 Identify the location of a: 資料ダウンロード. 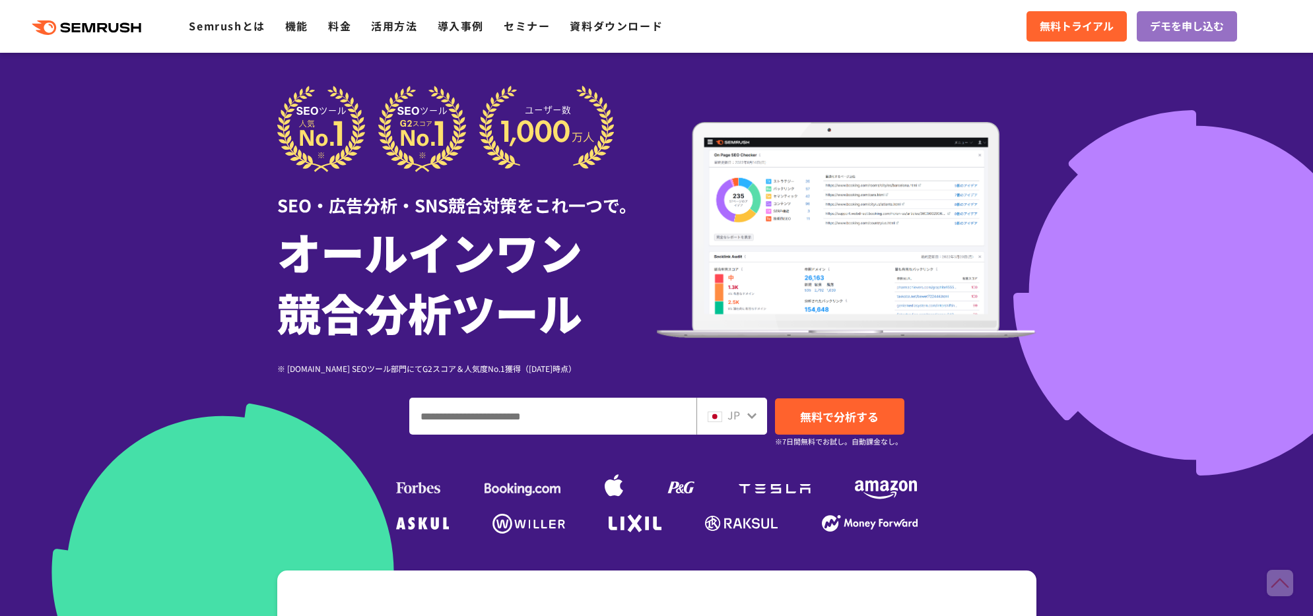
(616, 26).